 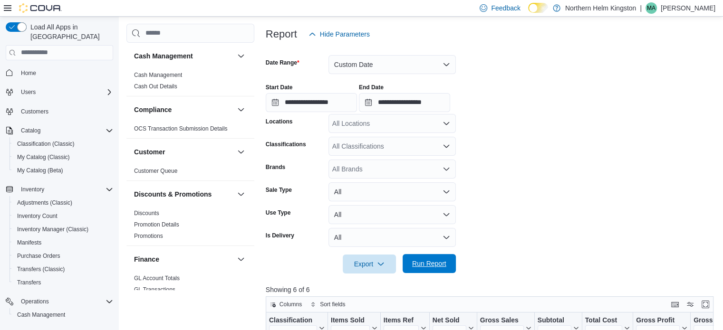 I want to click on a: Promotion Details, so click(x=156, y=225).